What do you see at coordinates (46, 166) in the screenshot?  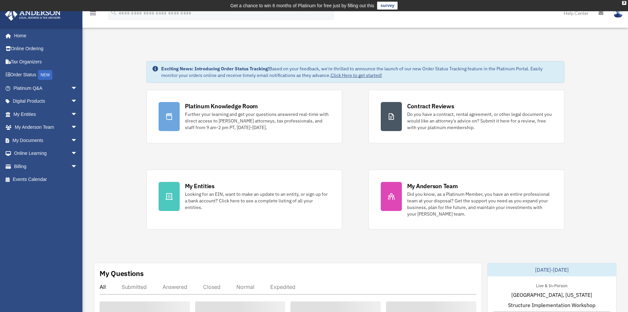 I see `a: Billingarrow_drop_down` at bounding box center [46, 166].